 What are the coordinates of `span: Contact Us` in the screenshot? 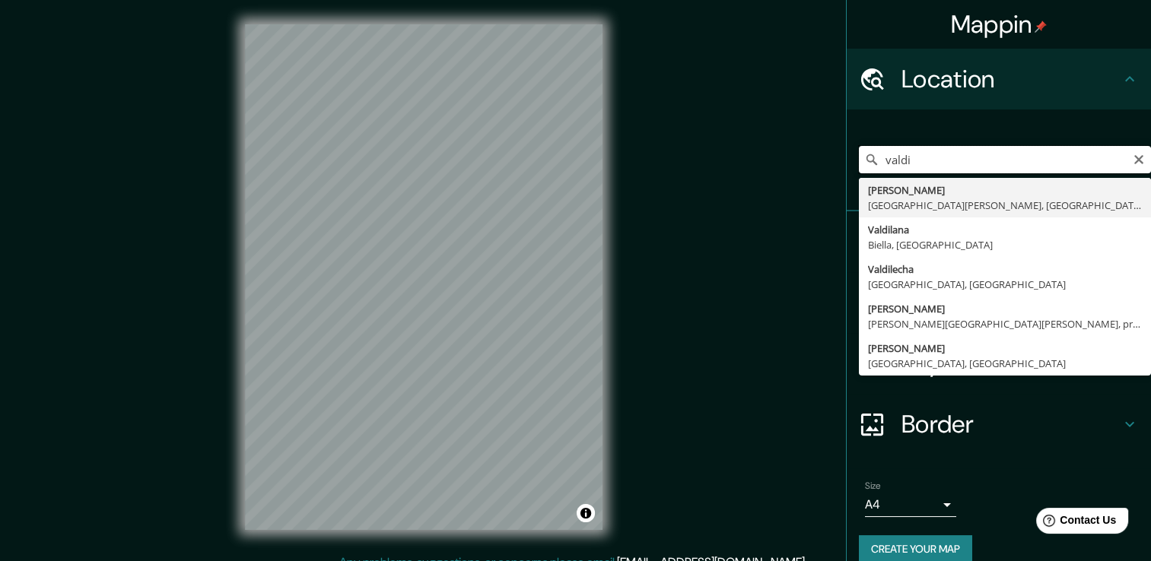 It's located at (72, 18).